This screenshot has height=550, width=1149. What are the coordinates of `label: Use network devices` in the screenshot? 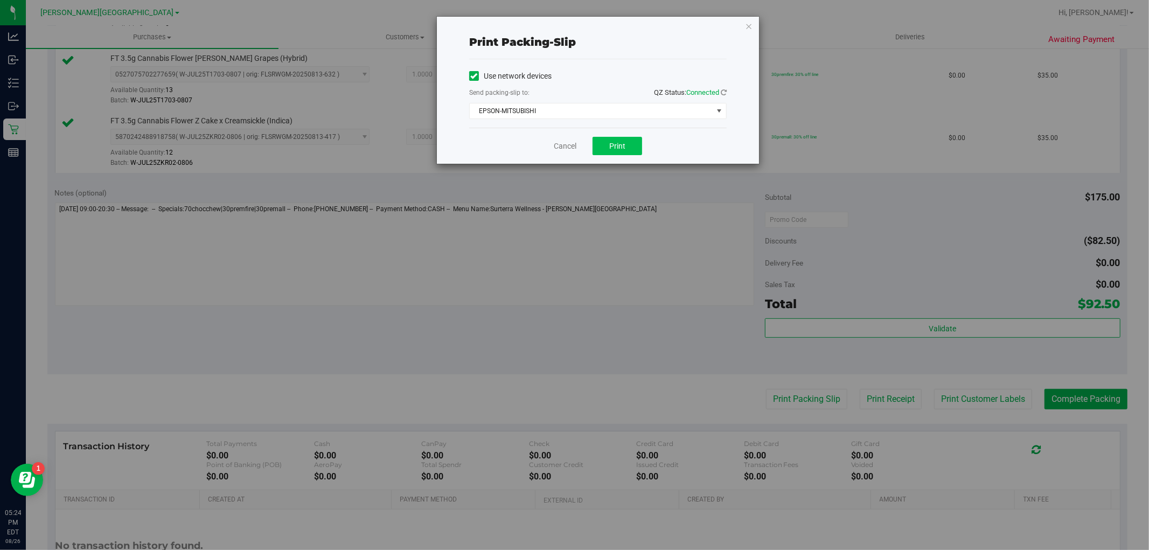 It's located at (510, 76).